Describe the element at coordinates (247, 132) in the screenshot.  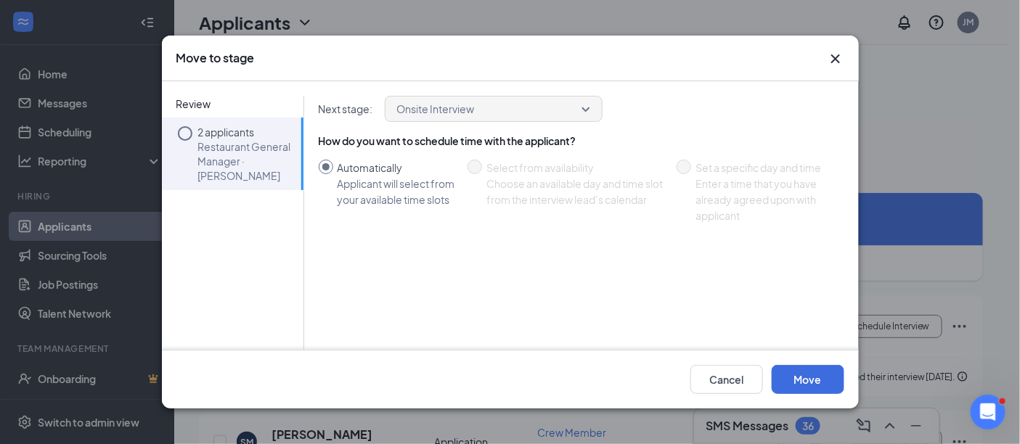
I see `p: 2 applicants` at that location.